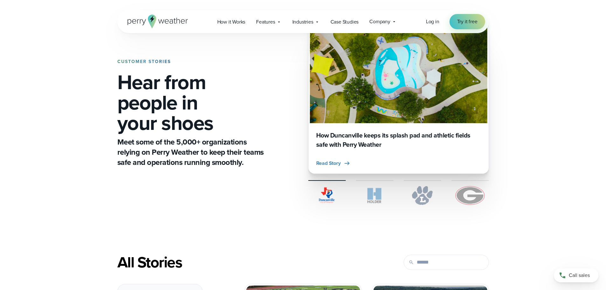 This screenshot has width=606, height=290. I want to click on a: Try it free, so click(467, 22).